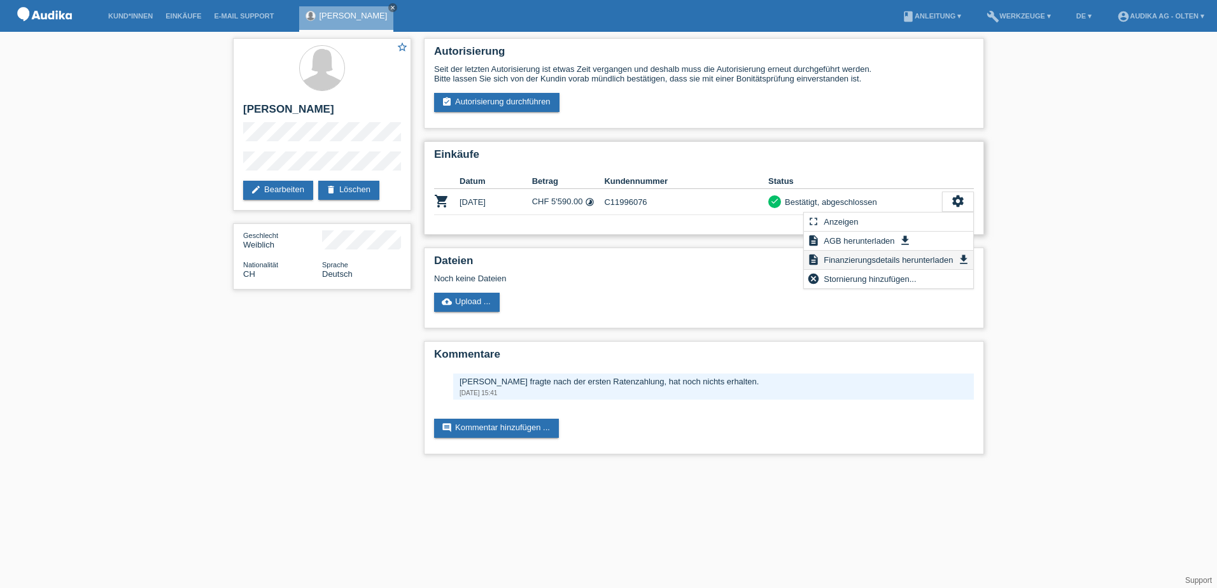  I want to click on i: description, so click(814, 241).